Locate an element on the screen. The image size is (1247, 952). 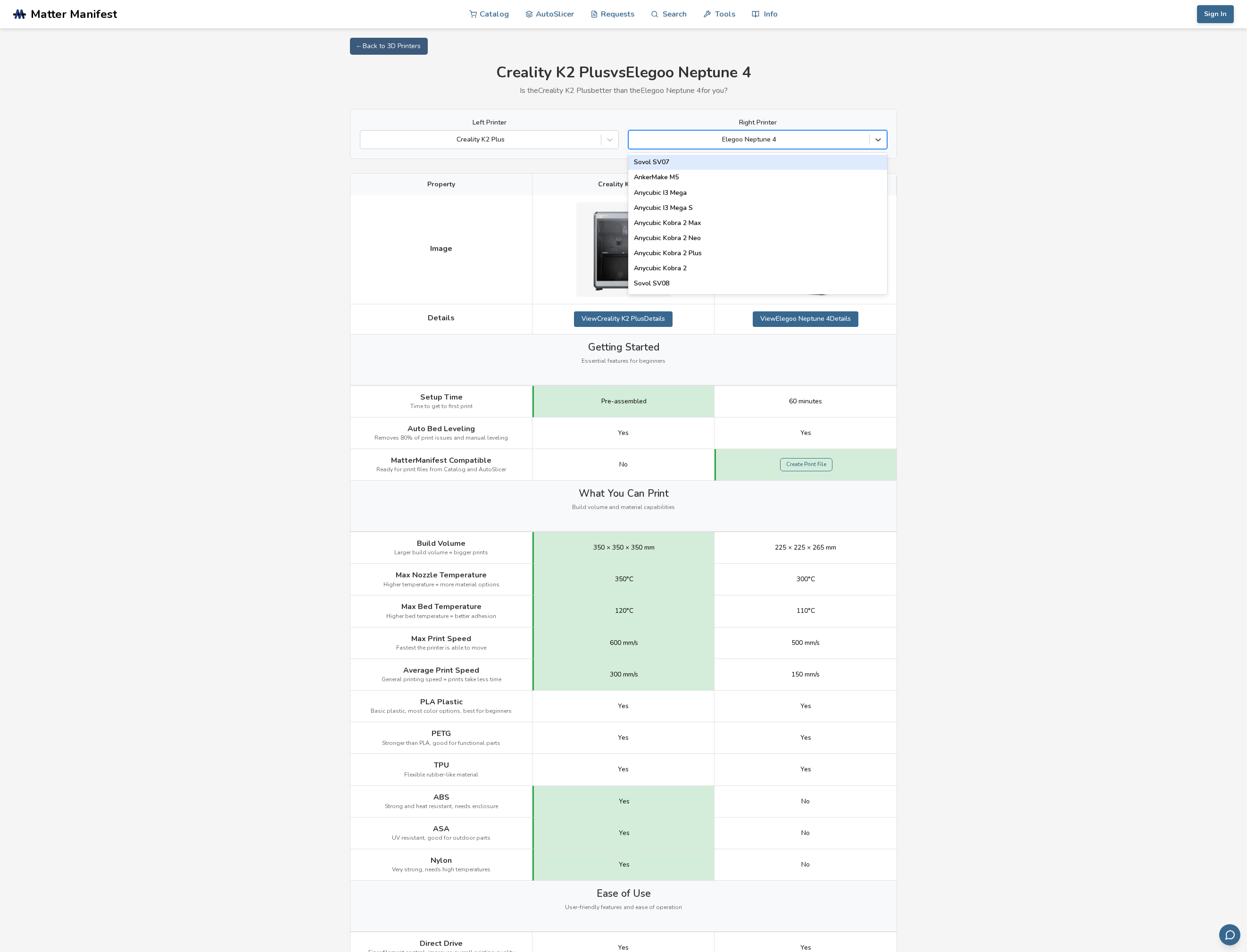
span: 500 mm/s is located at coordinates (806, 643).